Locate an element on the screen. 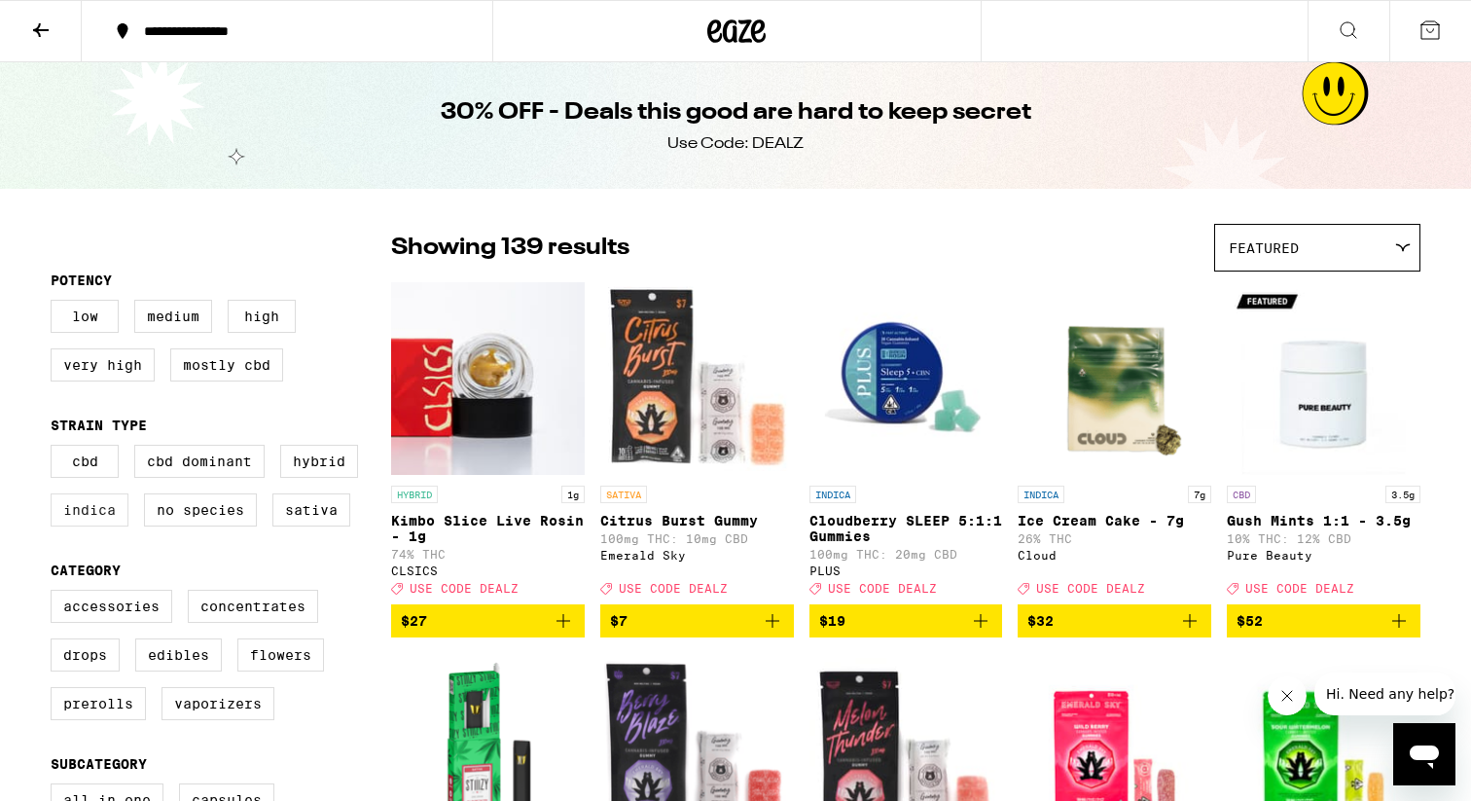  label: Concentrates is located at coordinates (253, 606).